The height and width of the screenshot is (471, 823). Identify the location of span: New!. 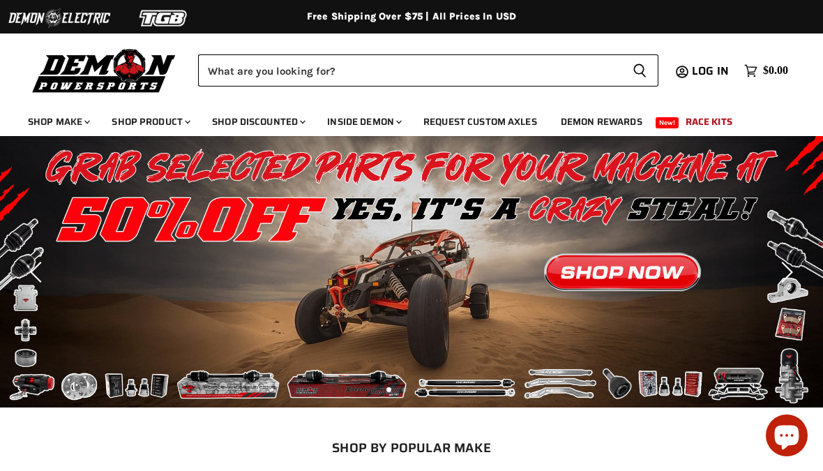
(668, 123).